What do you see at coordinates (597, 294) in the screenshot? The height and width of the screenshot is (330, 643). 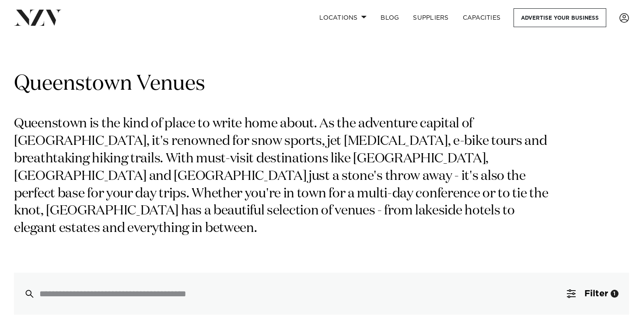 I see `span: Filter` at bounding box center [597, 294].